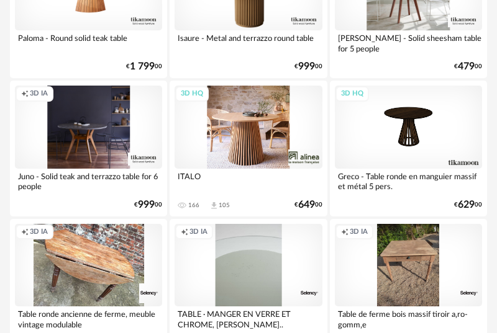 This screenshot has height=333, width=497. What do you see at coordinates (408, 319) in the screenshot?
I see `div: Table de ferme bois massif tiroir a‚ro-gomm‚e` at bounding box center [408, 319].